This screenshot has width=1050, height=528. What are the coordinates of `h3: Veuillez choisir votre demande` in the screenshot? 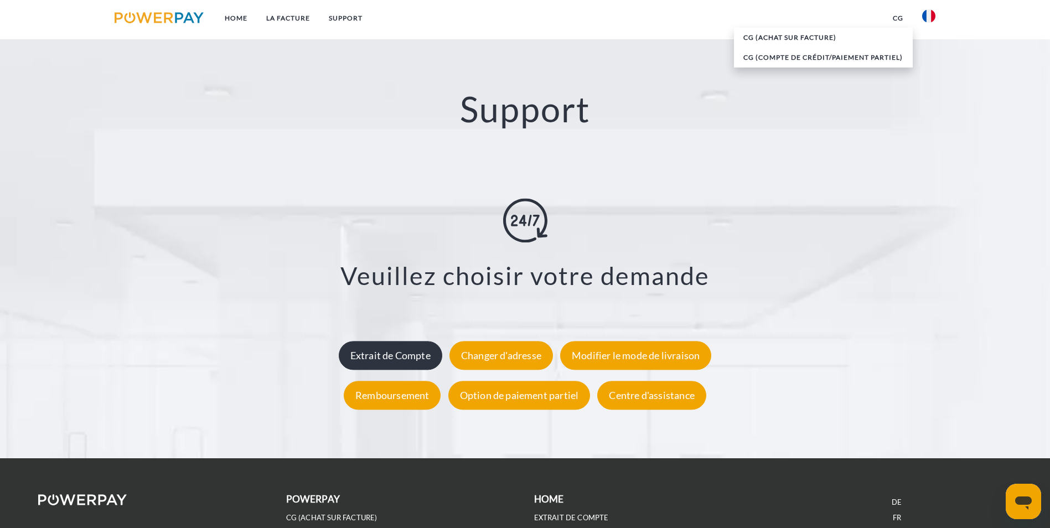 It's located at (525, 276).